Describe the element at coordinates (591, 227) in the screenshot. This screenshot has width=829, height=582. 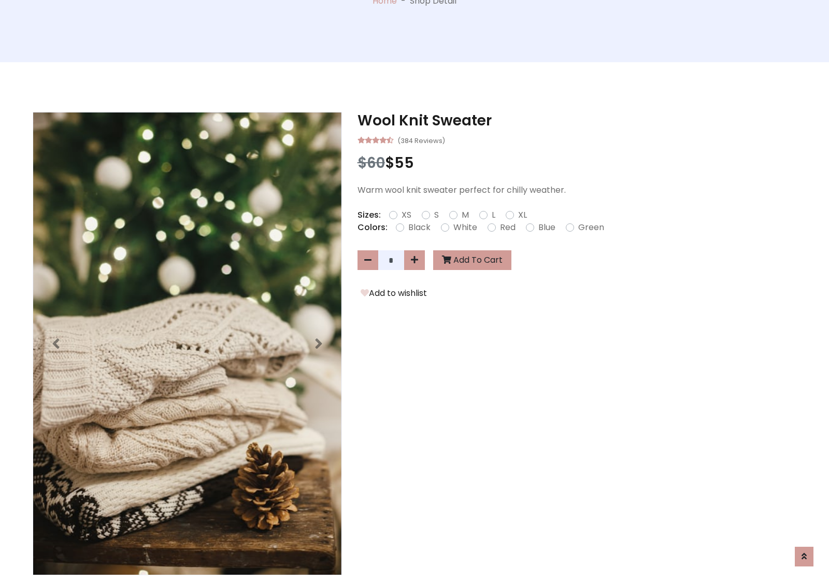
I see `label: Green` at that location.